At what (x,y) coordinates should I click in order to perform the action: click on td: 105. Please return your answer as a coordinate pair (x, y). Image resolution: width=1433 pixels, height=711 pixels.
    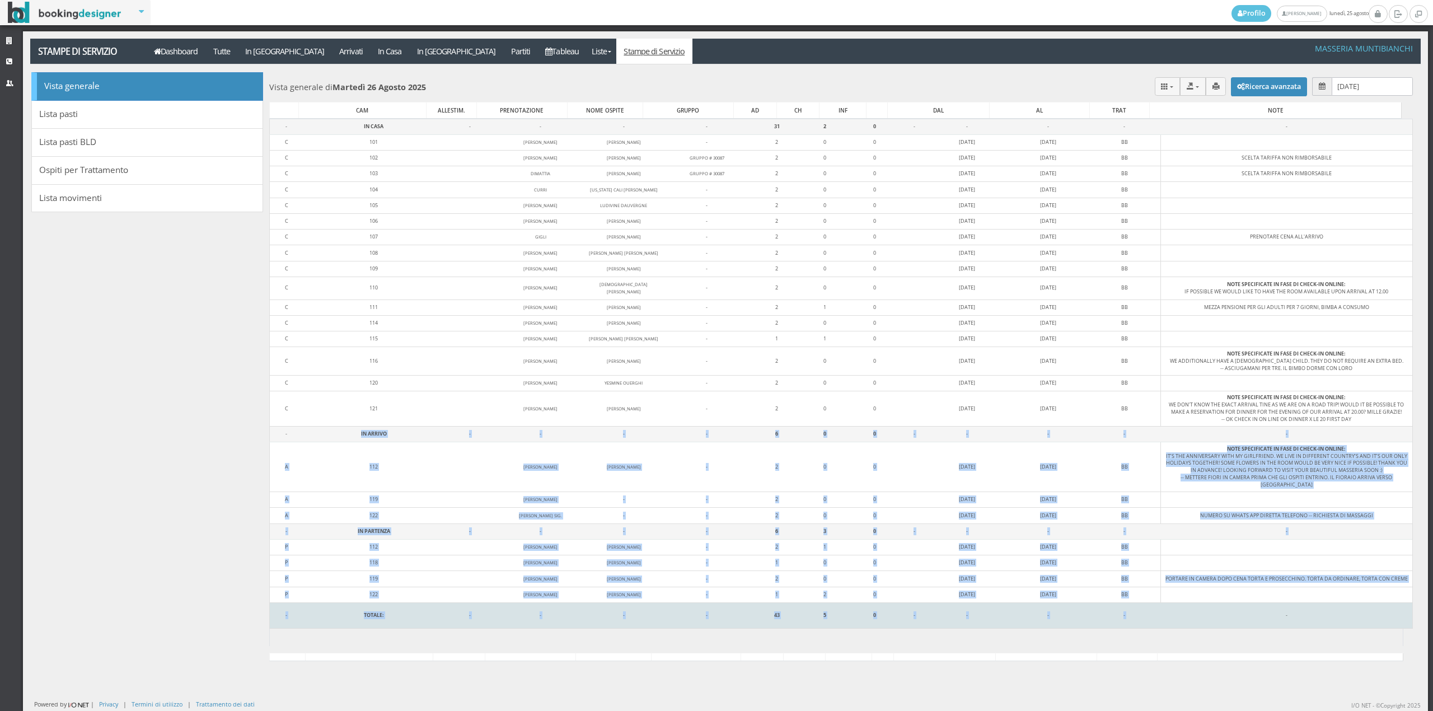
    Looking at the image, I should click on (374, 205).